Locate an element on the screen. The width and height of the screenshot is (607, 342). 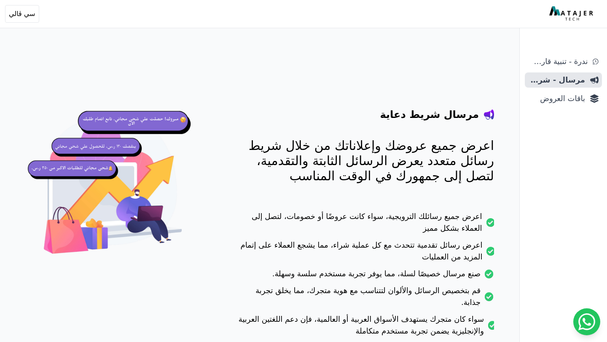
a: باقات العروض is located at coordinates (563, 99).